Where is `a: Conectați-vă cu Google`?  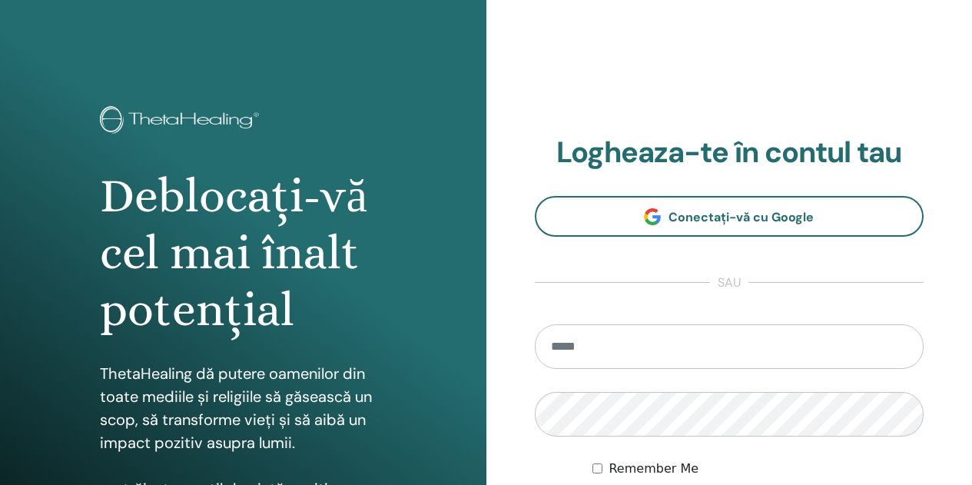
a: Conectați-vă cu Google is located at coordinates (729, 216).